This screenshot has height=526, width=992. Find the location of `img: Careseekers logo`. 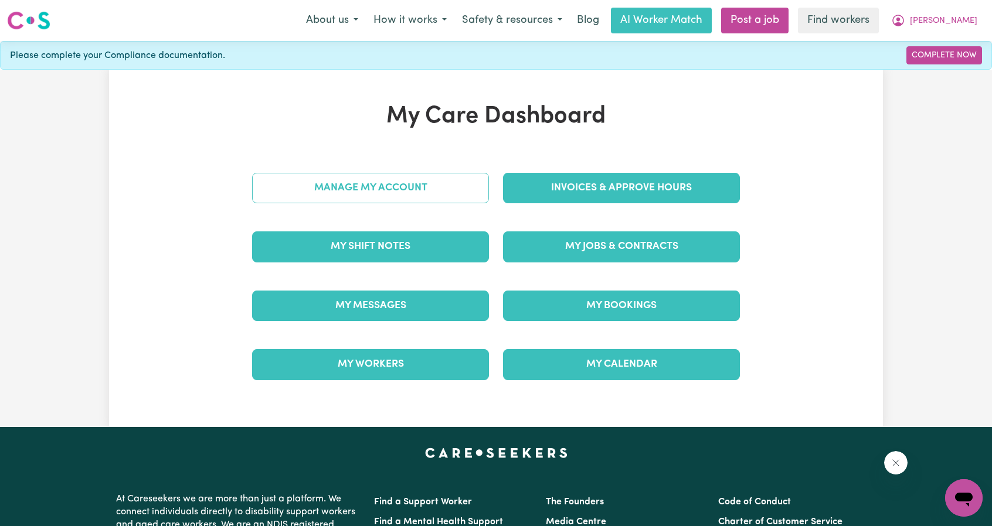

img: Careseekers logo is located at coordinates (29, 21).